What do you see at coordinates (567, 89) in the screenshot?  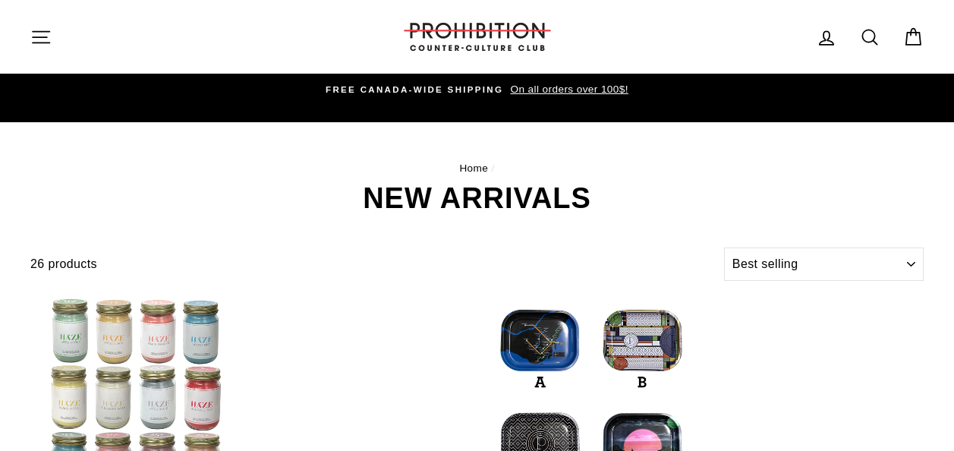 I see `span: On all orders over 100$!` at bounding box center [567, 89].